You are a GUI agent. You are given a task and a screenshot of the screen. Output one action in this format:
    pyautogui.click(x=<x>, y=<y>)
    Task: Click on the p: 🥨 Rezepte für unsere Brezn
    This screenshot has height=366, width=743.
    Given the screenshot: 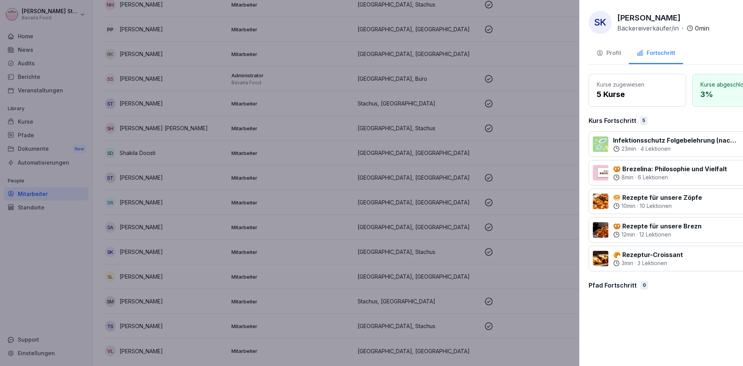 What is the action you would take?
    pyautogui.click(x=657, y=226)
    